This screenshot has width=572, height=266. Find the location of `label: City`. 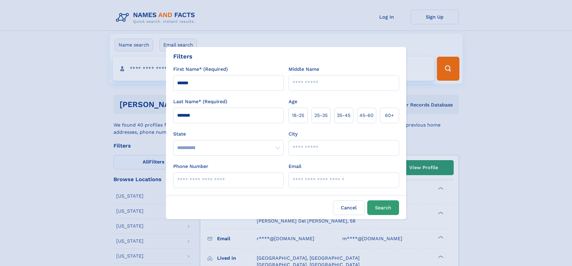

label: City is located at coordinates (293, 134).